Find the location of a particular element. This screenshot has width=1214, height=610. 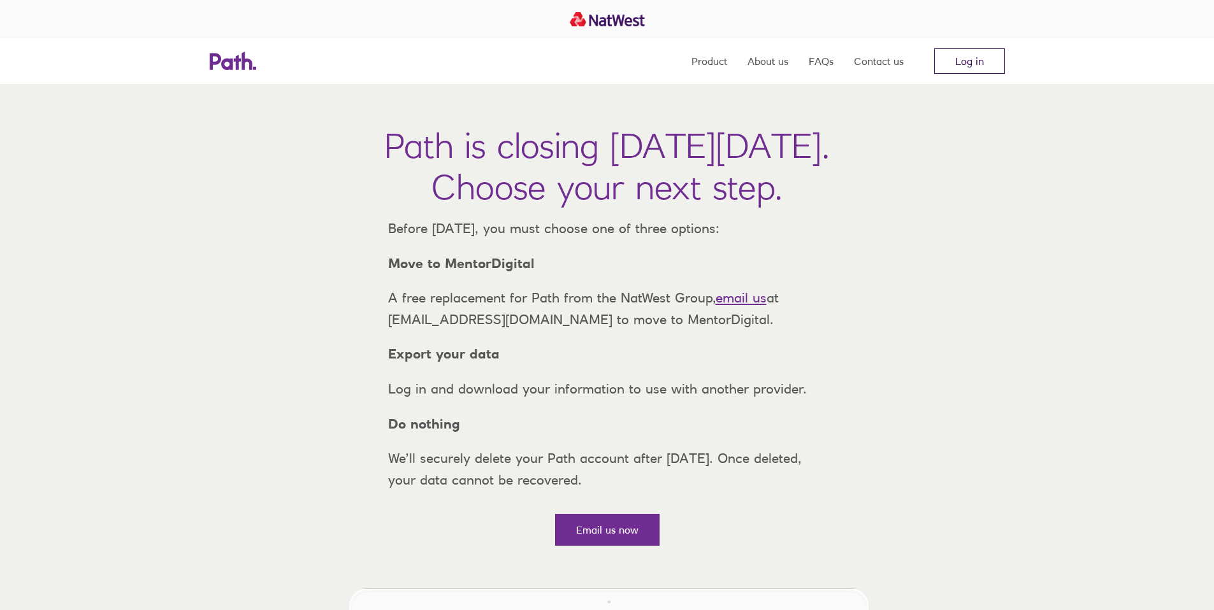

strong: Export your data is located at coordinates (444, 354).